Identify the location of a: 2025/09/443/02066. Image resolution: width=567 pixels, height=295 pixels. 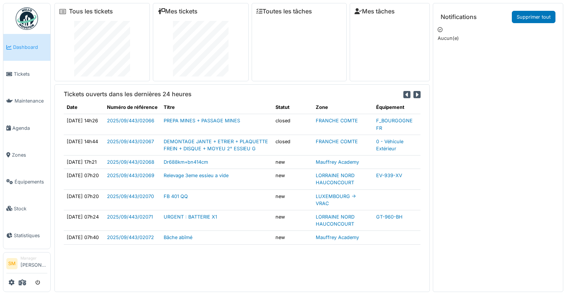
(130, 120).